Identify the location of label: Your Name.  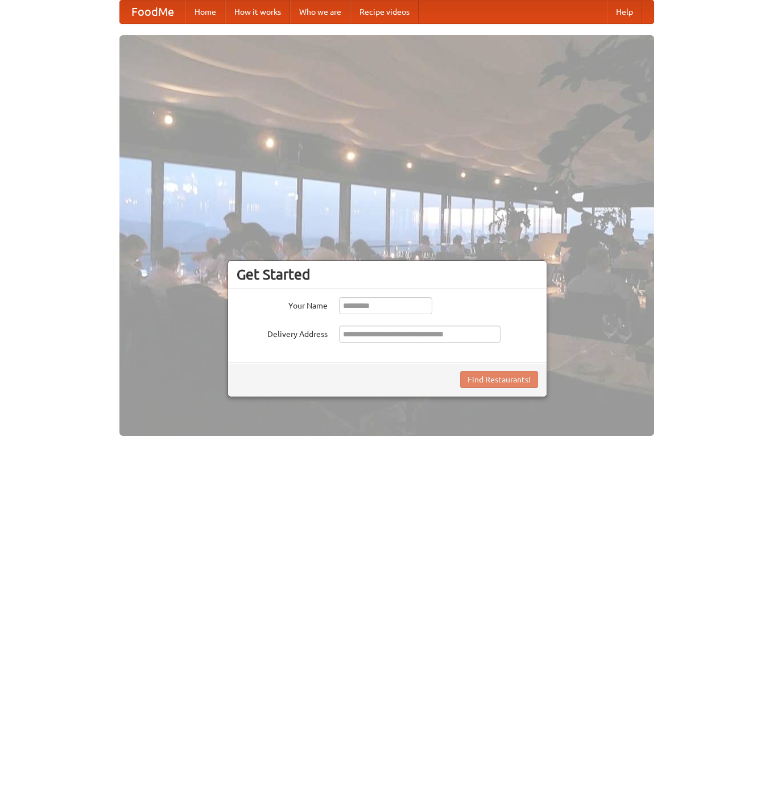
(282, 304).